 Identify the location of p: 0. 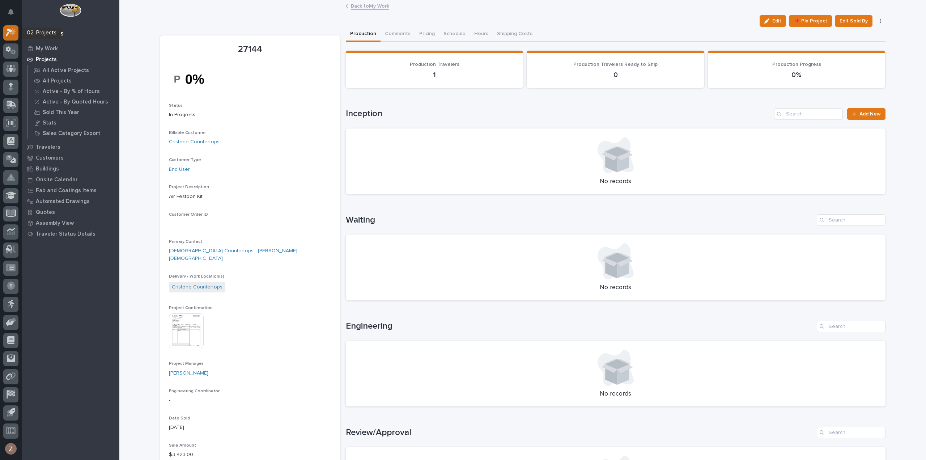
(615, 75).